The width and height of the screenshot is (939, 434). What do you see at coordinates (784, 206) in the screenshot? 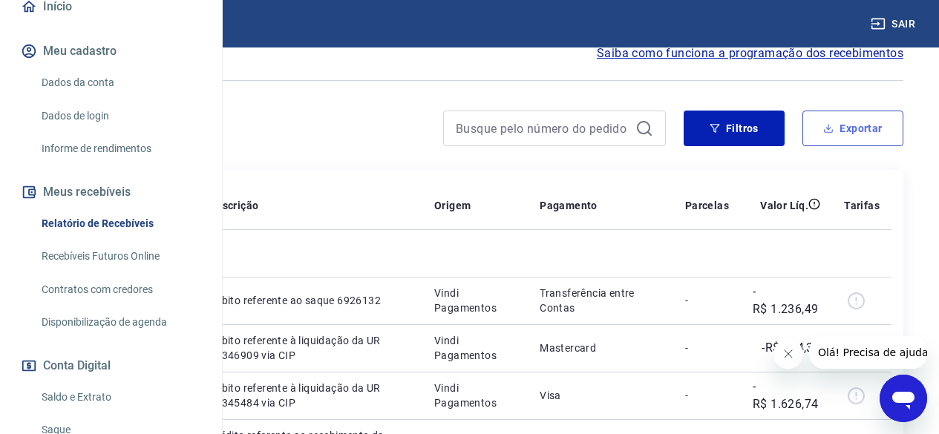
I see `p: Valor Líq.` at bounding box center [784, 206].